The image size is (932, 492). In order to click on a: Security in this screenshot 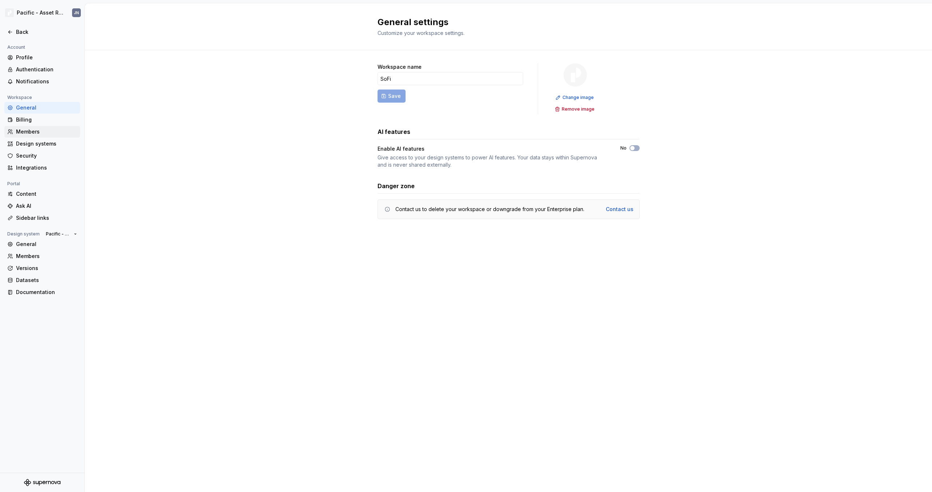, I will do `click(42, 156)`.